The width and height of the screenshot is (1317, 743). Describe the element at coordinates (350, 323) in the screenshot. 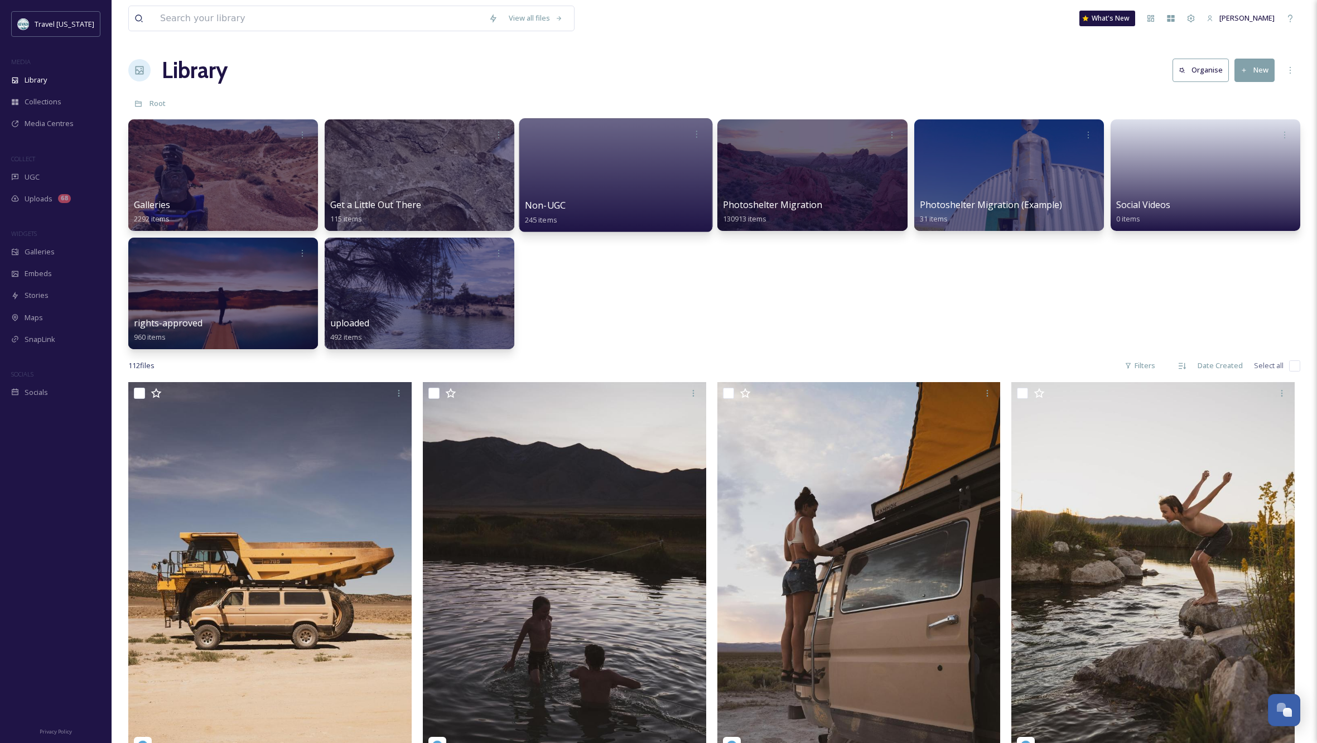

I see `span: uploaded` at that location.